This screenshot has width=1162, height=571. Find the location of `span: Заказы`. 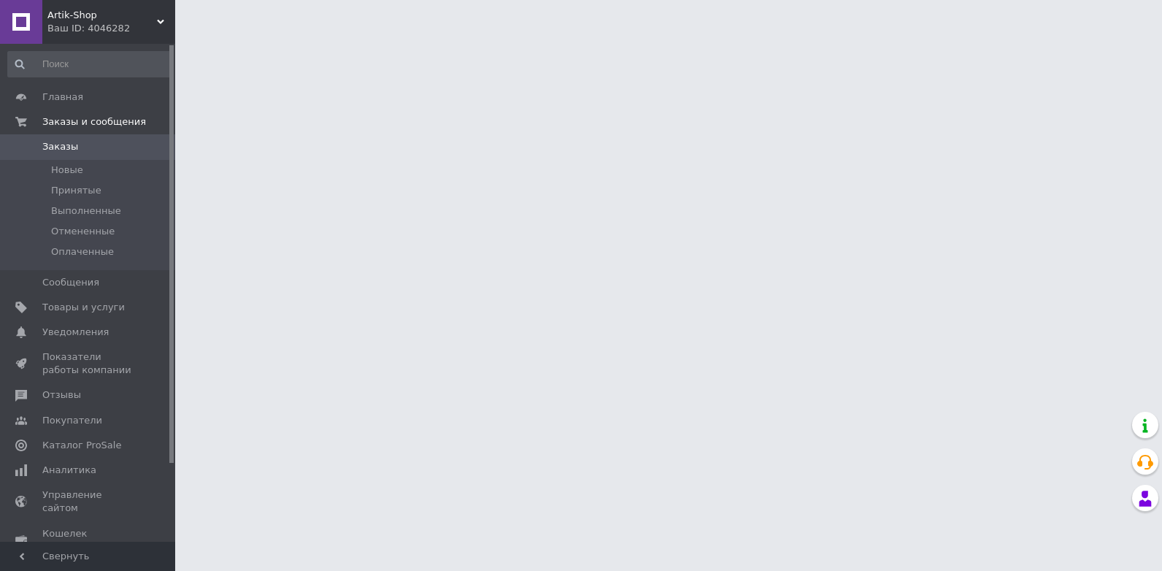

span: Заказы is located at coordinates (60, 147).